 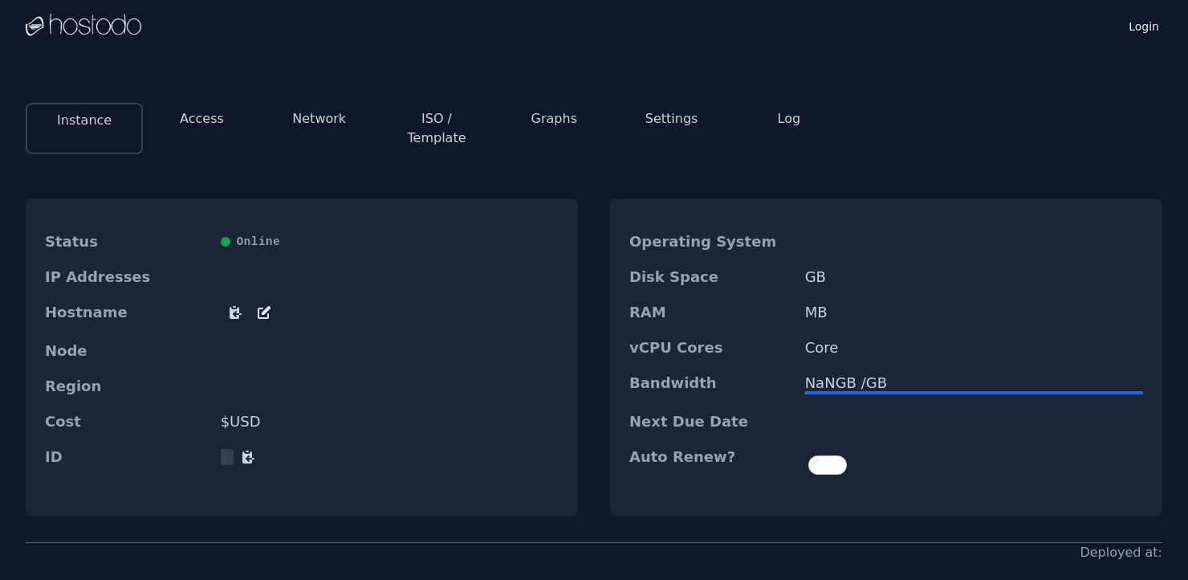 What do you see at coordinates (1121, 552) in the screenshot?
I see `div: Deployed at:` at bounding box center [1121, 552].